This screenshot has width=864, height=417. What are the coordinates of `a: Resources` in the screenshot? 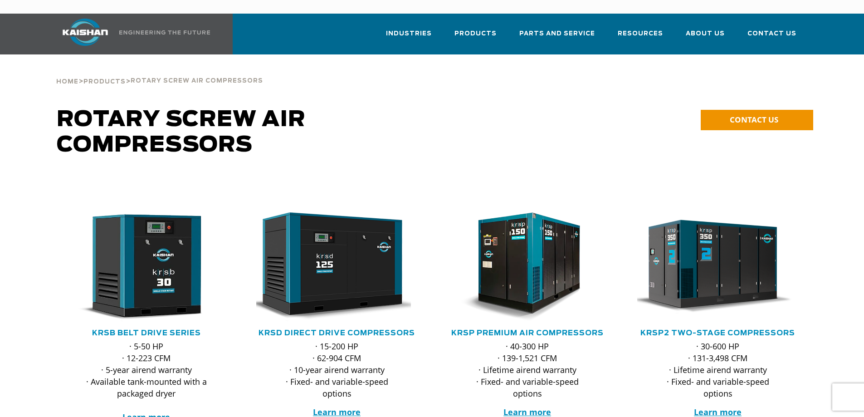 It's located at (640, 37).